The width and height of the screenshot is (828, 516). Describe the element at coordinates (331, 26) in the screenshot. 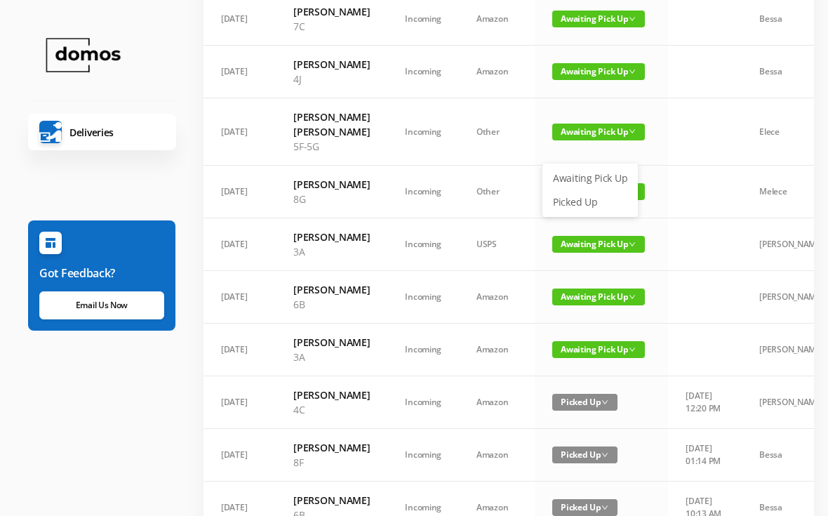

I see `p: 7C` at that location.